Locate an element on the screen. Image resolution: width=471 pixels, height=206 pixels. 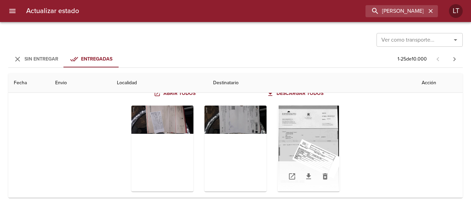
span: Entregadas is located at coordinates (97, 59).